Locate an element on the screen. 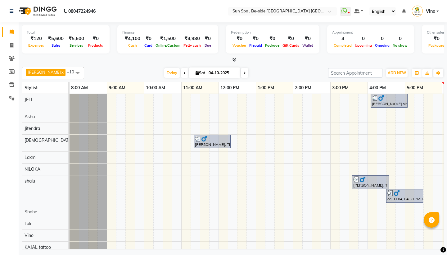  span: Sales is located at coordinates (56, 45).